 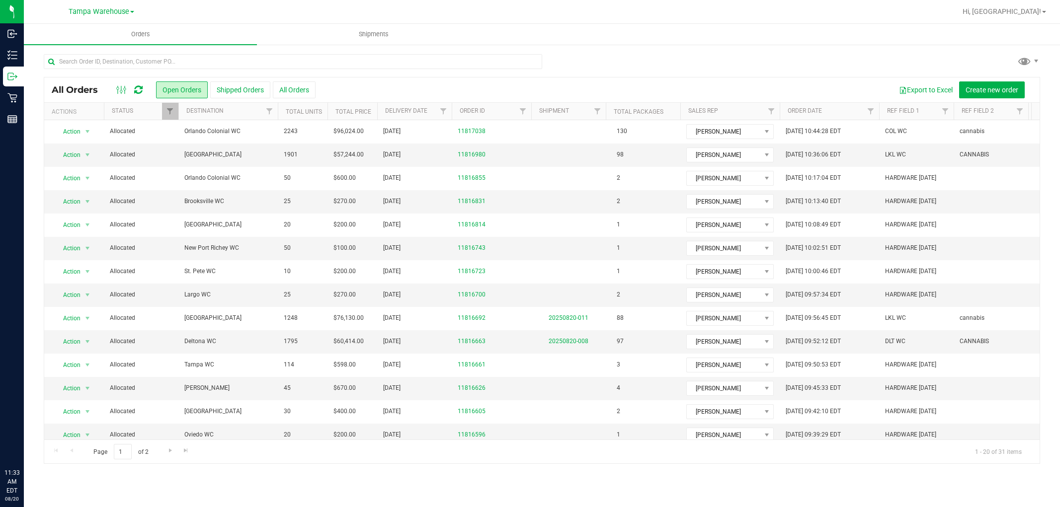 I want to click on span: All Orders, so click(x=79, y=90).